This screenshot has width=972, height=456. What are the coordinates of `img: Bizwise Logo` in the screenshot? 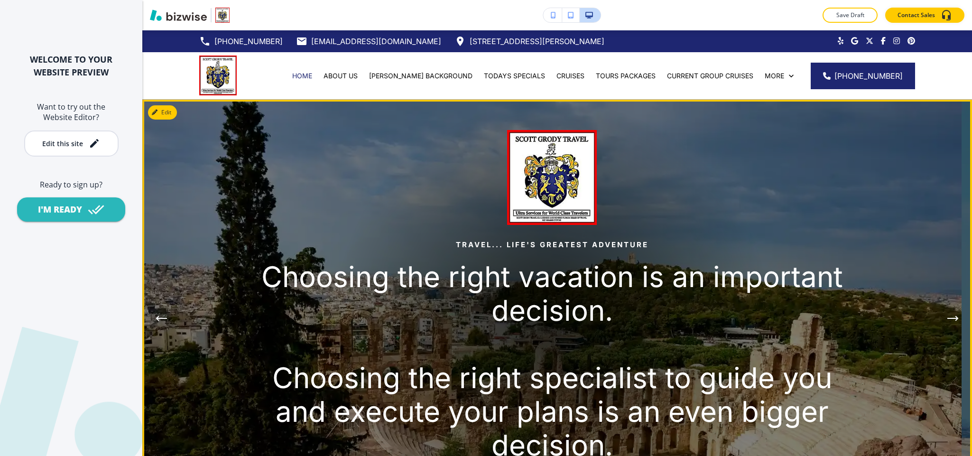 It's located at (178, 15).